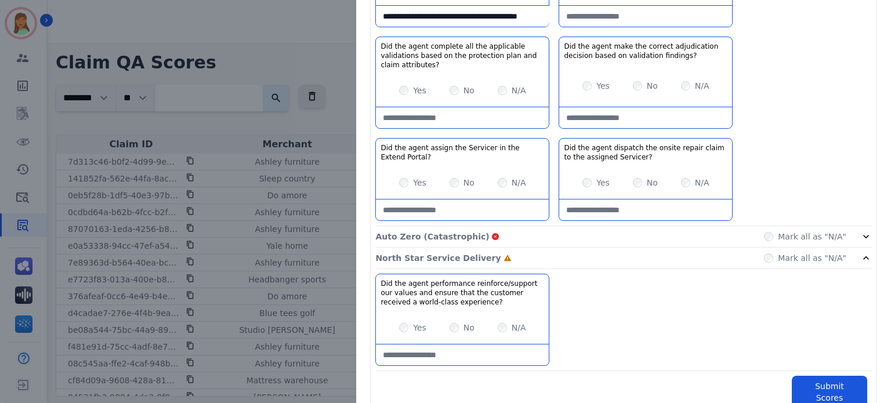  I want to click on p: Auto Zero (Catastrophic), so click(432, 237).